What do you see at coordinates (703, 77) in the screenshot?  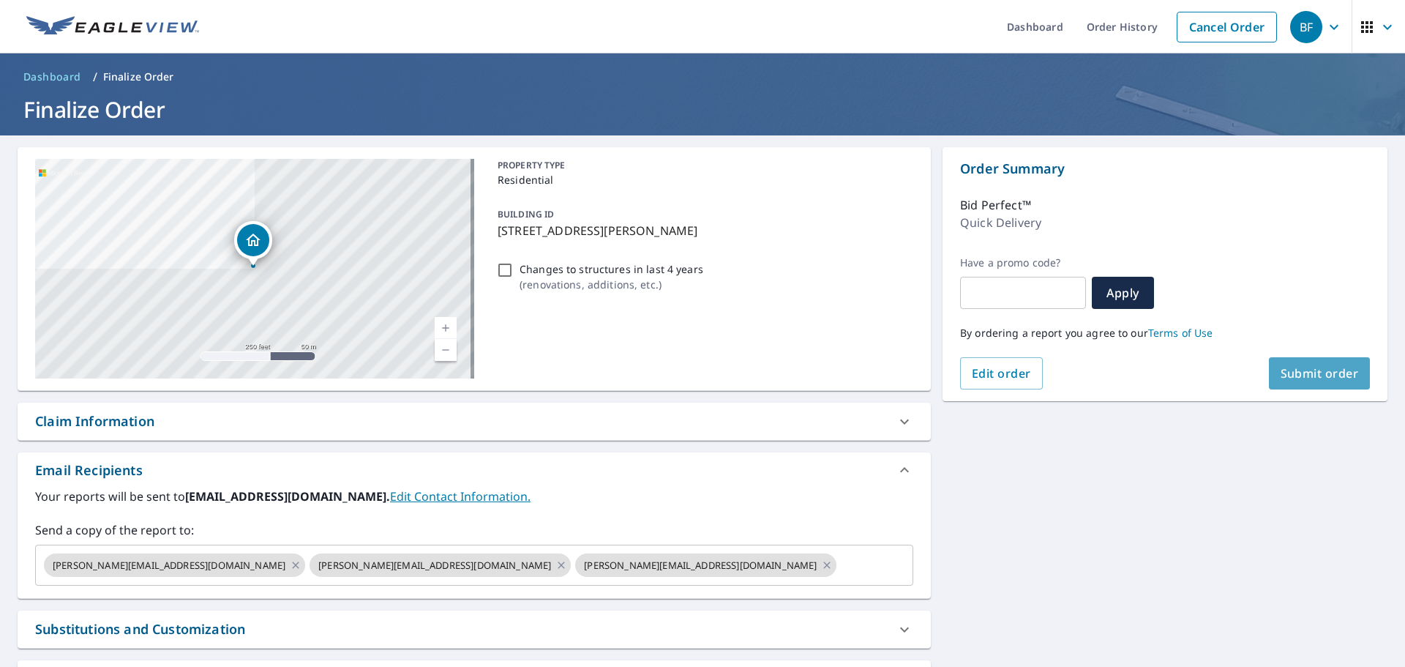 I see `nav: breadcrumb` at bounding box center [703, 77].